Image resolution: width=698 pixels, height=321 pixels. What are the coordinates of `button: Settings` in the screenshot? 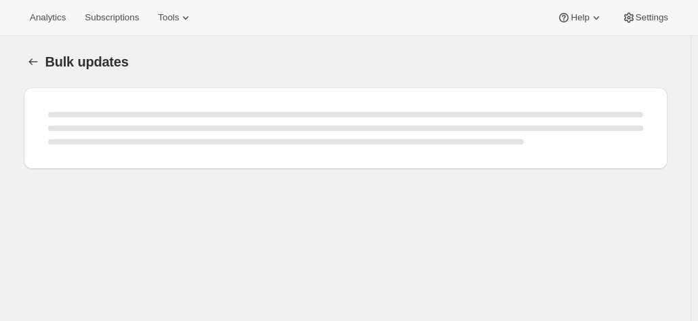 It's located at (645, 18).